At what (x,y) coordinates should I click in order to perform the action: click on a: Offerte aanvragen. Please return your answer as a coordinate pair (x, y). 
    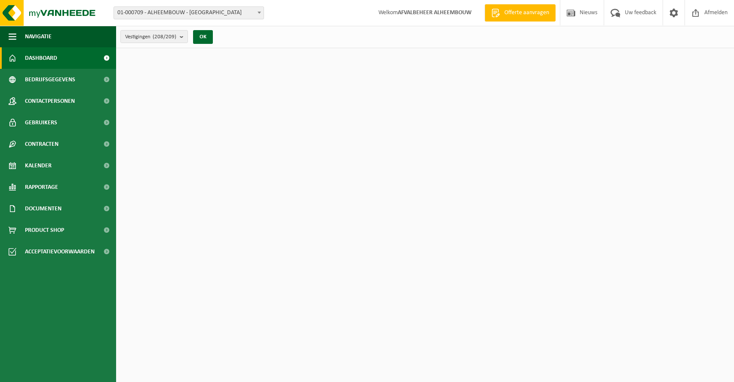
    Looking at the image, I should click on (520, 13).